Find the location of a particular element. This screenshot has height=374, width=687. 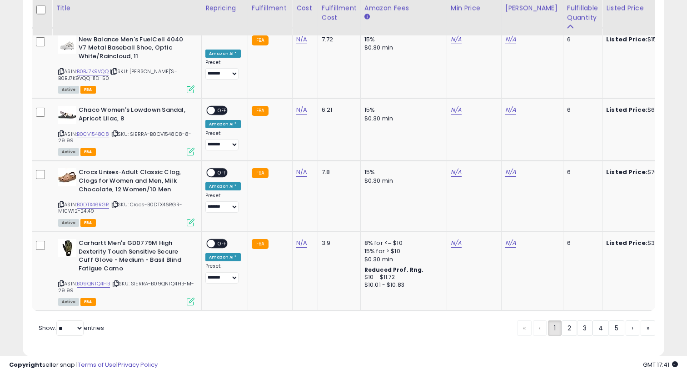

div: Amazon Fees is located at coordinates (404, 8).